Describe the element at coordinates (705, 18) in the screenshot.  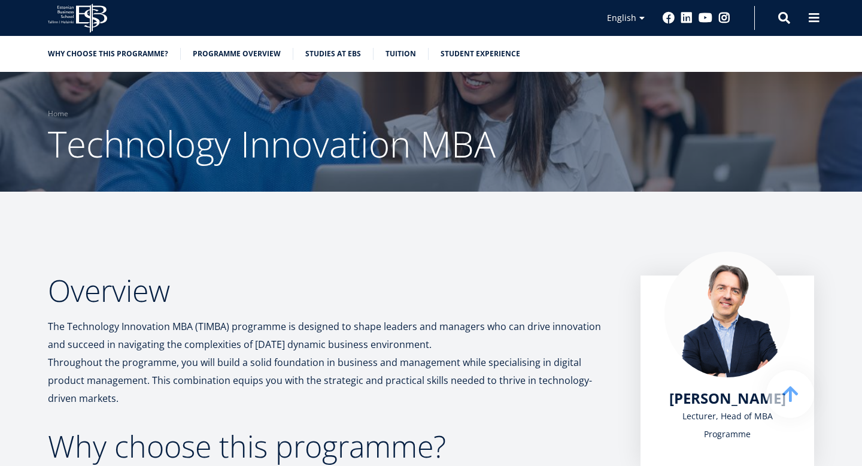
I see `a: Youtube` at that location.